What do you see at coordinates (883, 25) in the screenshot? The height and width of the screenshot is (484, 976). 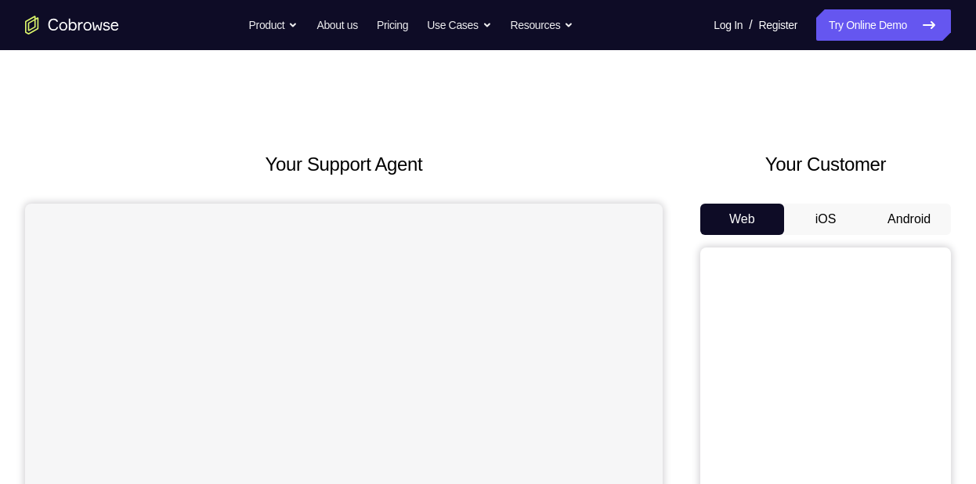 I see `a: Try Online Demo` at bounding box center [883, 25].